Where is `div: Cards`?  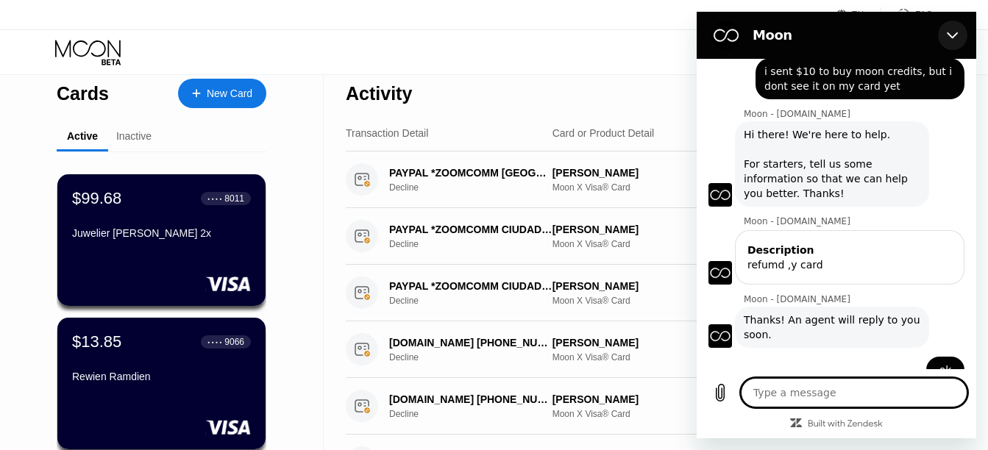
div: Cards is located at coordinates (82, 93).